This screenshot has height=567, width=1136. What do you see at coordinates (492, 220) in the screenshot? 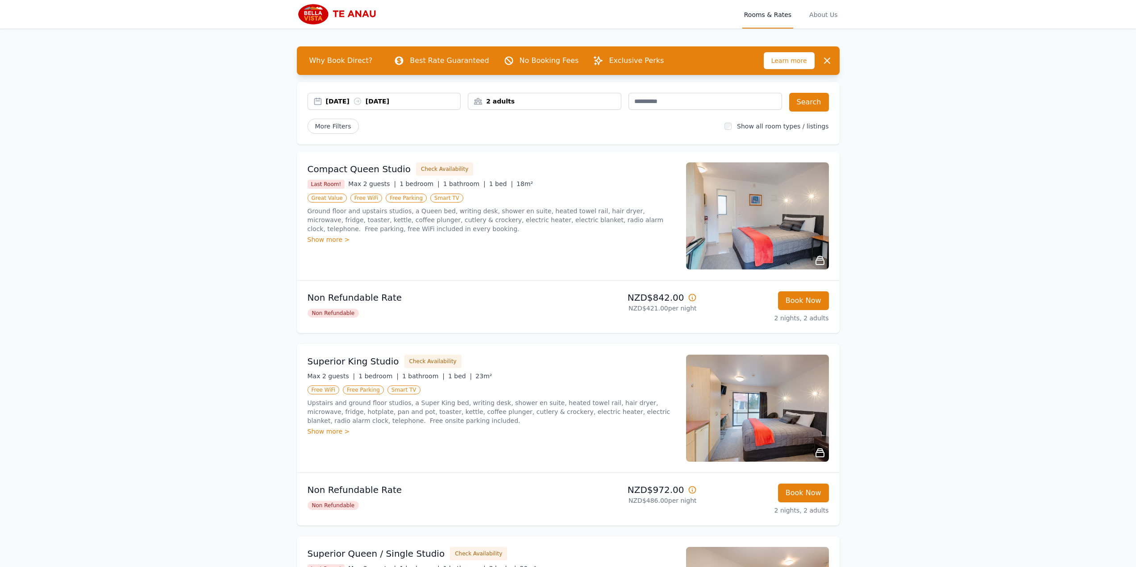
I see `p: Ground floor and upstairs studios, a Queen bed, writing desk, shower en suite, heated towel rail,...` at bounding box center [492, 220].